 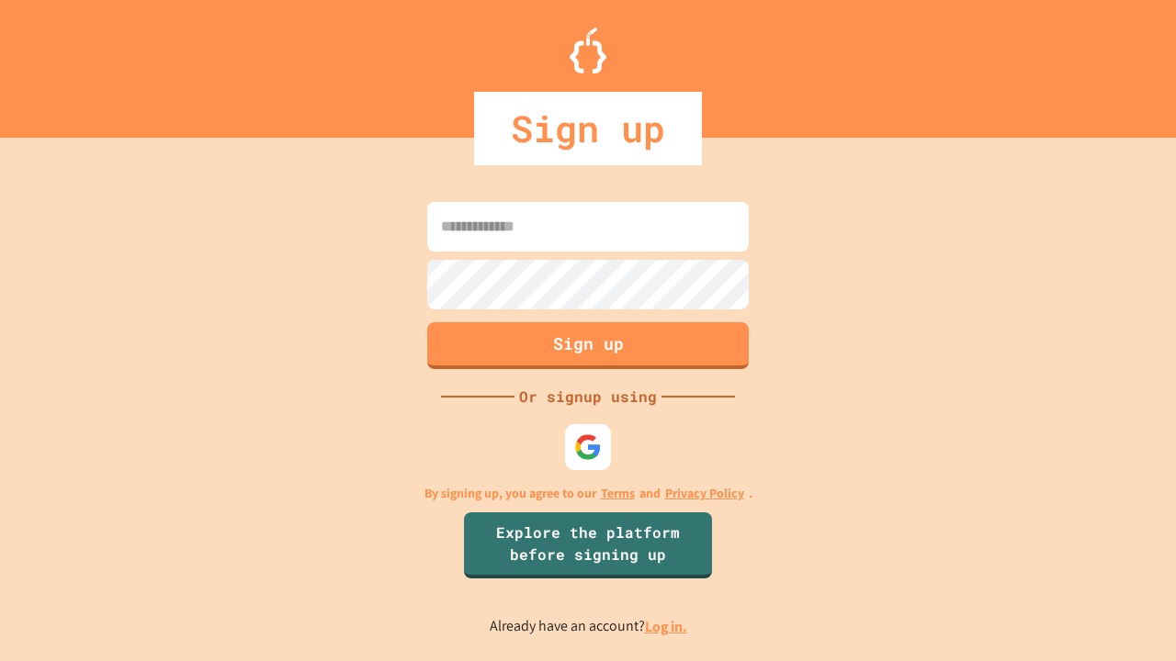 What do you see at coordinates (588, 397) in the screenshot?
I see `div: Or signup using` at bounding box center [588, 397].